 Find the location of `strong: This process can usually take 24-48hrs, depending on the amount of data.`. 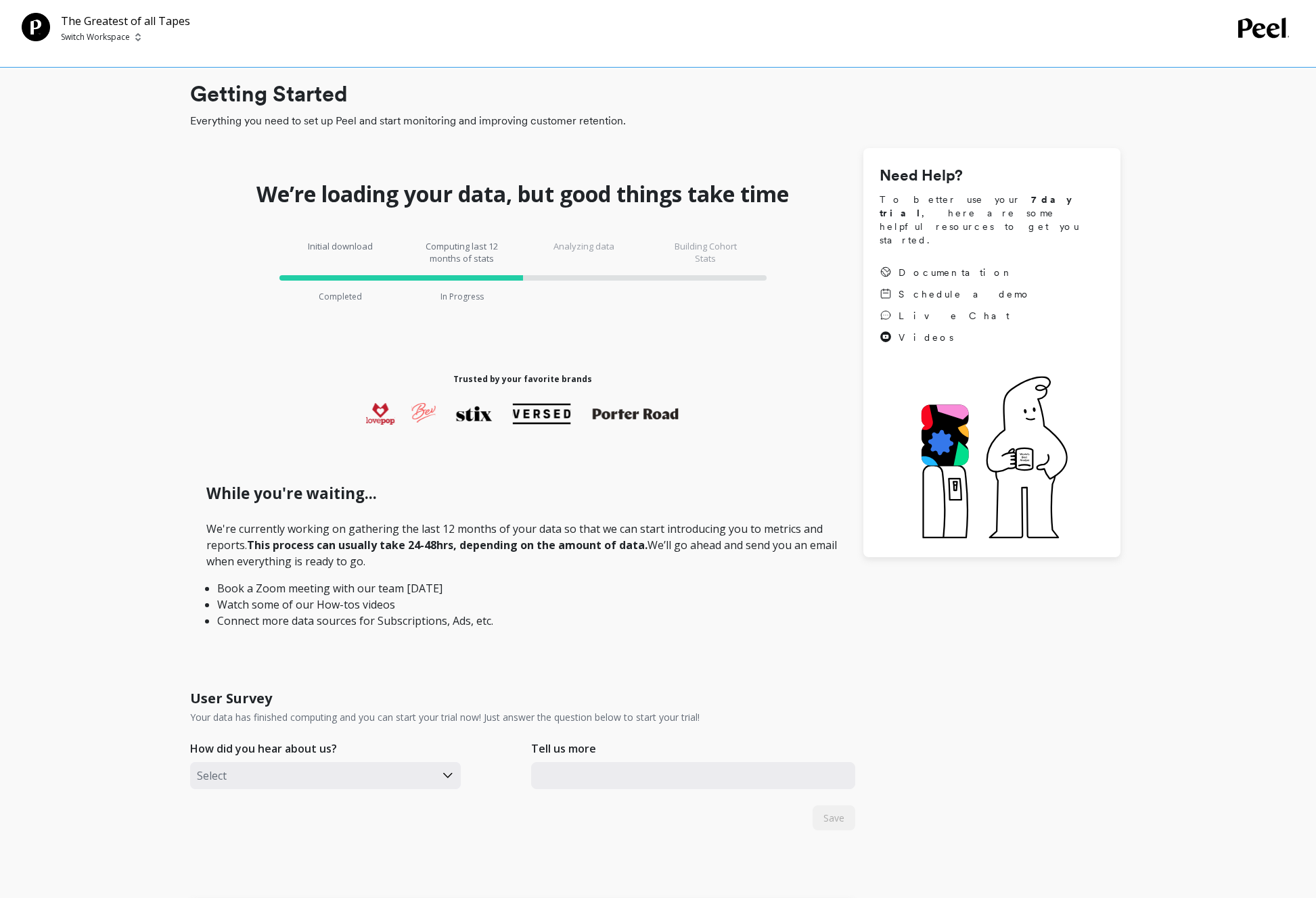

strong: This process can usually take 24-48hrs, depending on the amount of data. is located at coordinates (448, 546).